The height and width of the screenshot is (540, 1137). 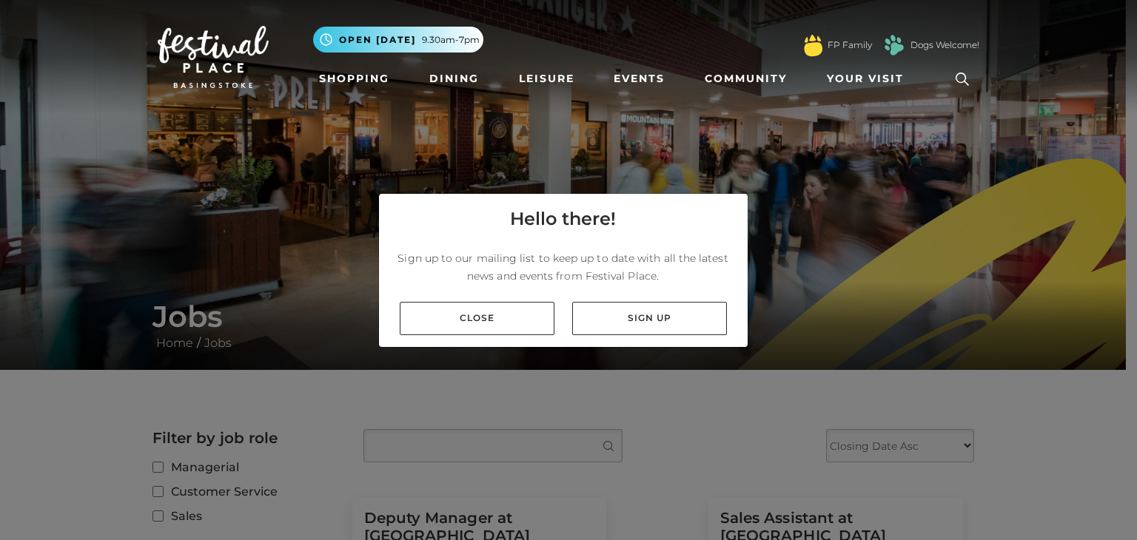 I want to click on a: Shopping, so click(x=354, y=78).